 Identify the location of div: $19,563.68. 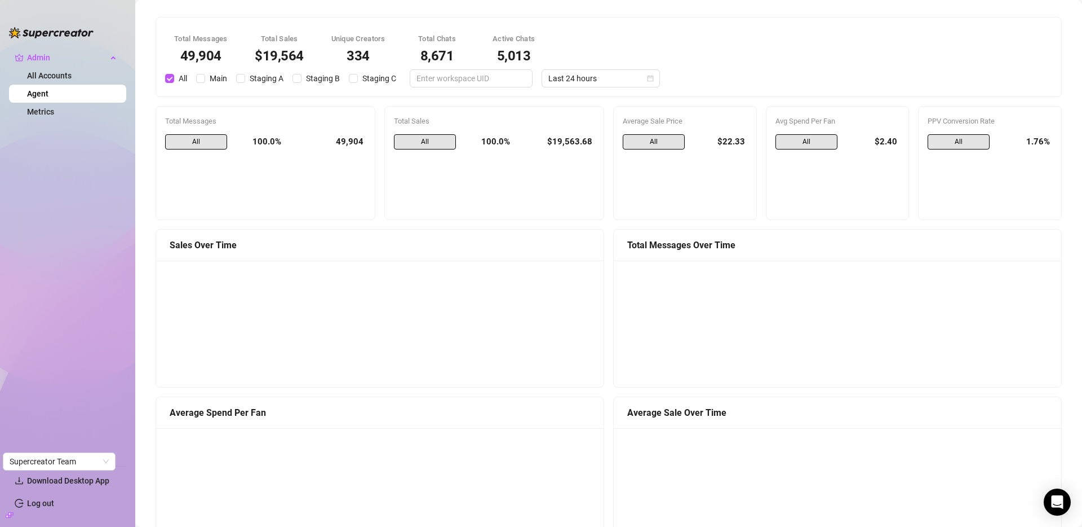
(557, 142).